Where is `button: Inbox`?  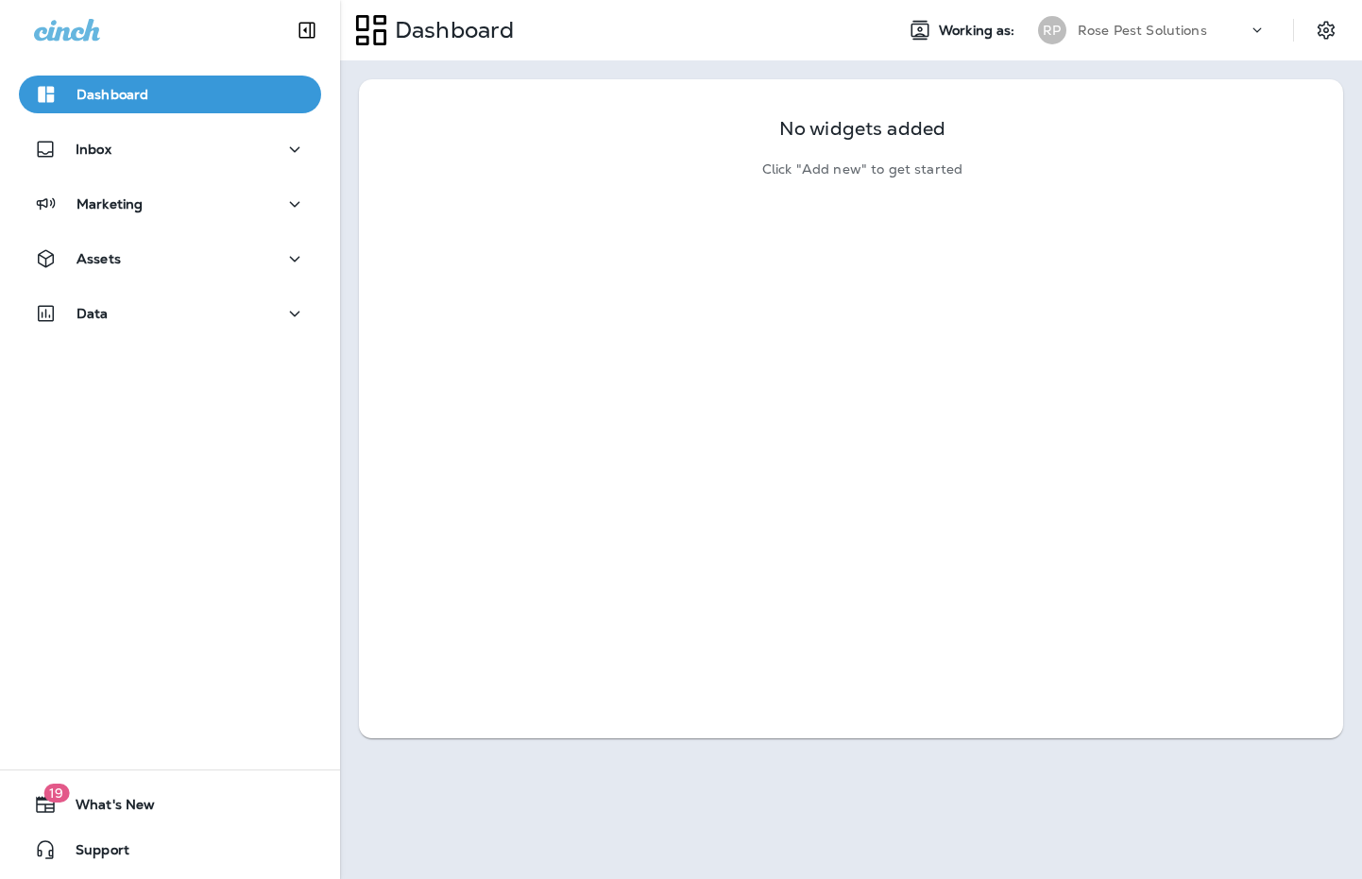 button: Inbox is located at coordinates (170, 149).